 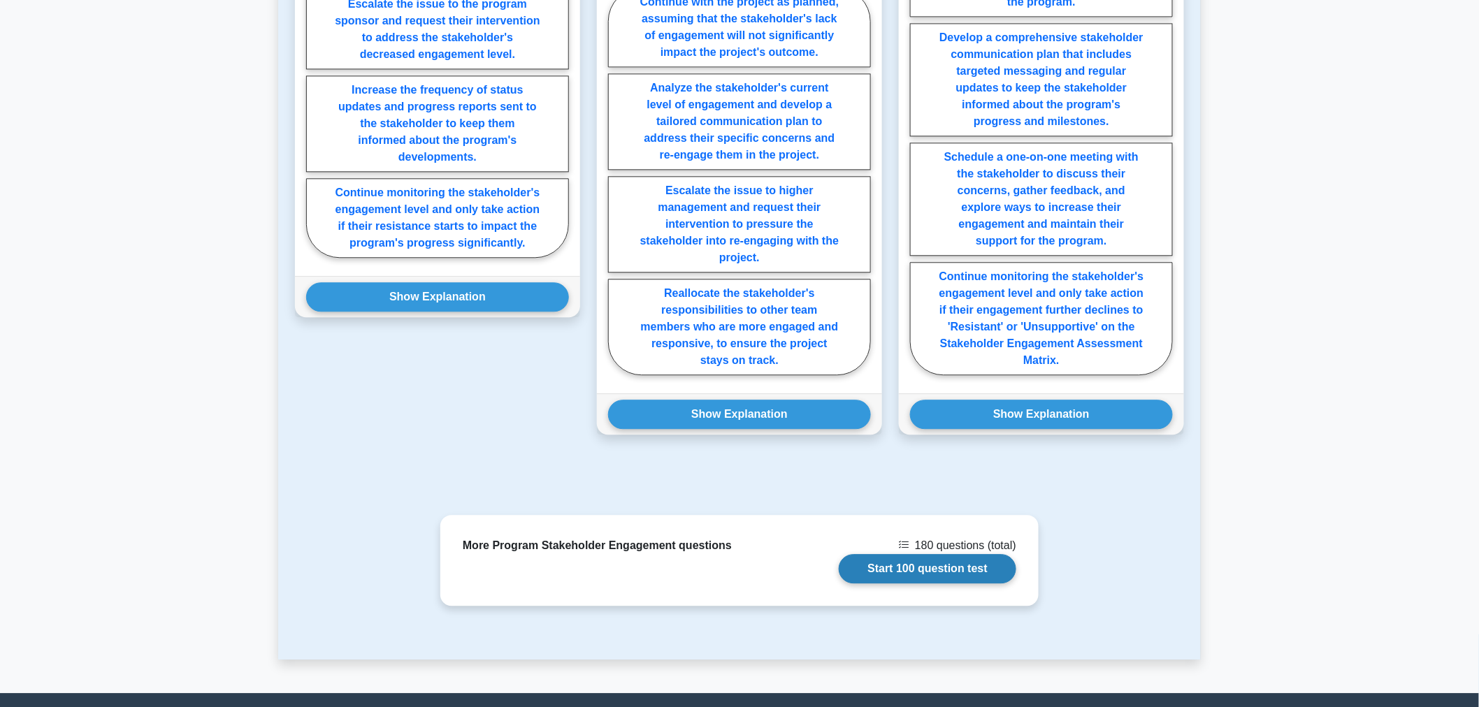 What do you see at coordinates (740, 122) in the screenshot?
I see `label: Analyze the stakeholder's current level of engagement and develop a tailored communication plan t...` at bounding box center [740, 122].